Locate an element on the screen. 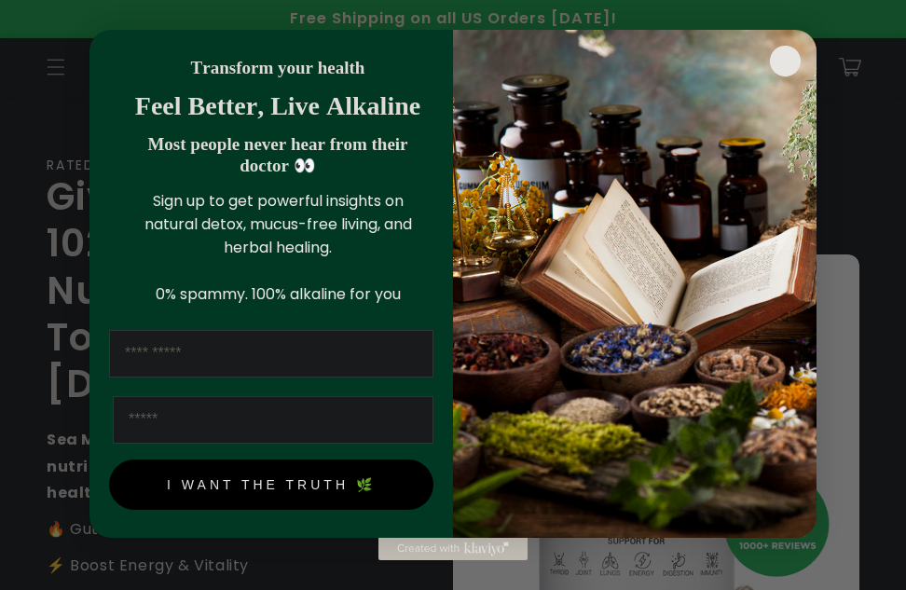 This screenshot has width=906, height=590. input: First Name is located at coordinates (271, 353).